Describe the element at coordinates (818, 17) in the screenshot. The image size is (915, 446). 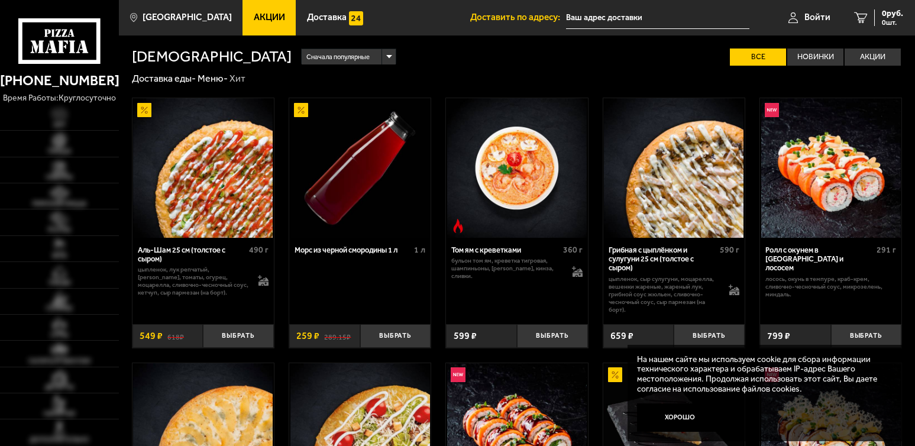
I see `span: Войти` at that location.